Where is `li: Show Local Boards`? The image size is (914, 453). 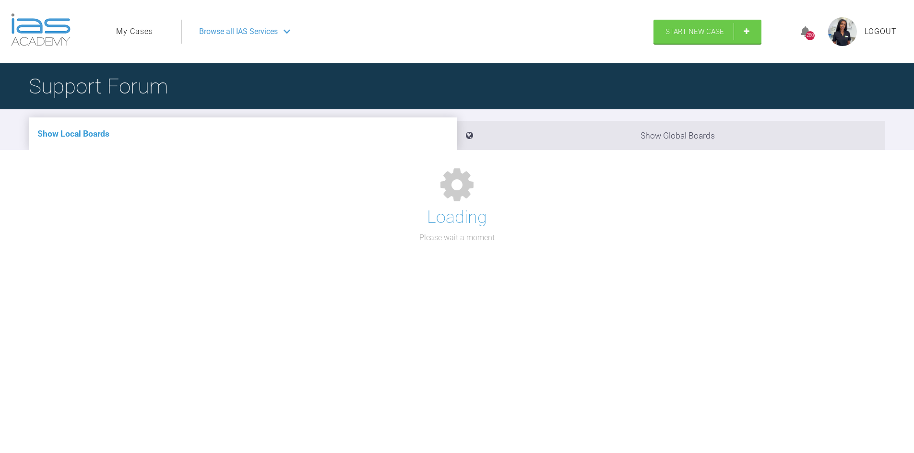
li: Show Local Boards is located at coordinates (243, 134).